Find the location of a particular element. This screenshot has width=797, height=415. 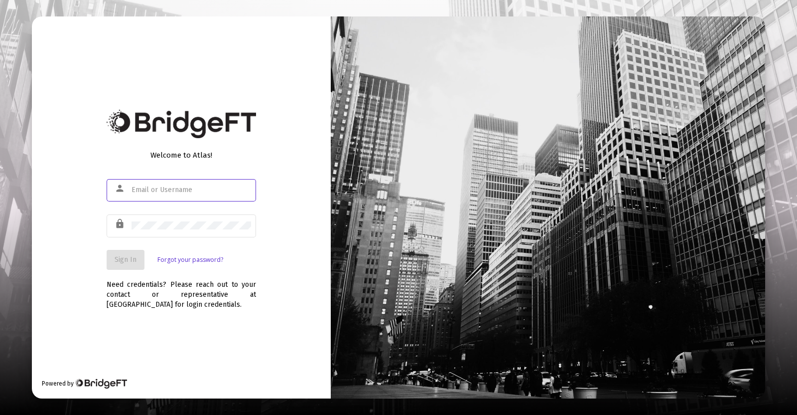

a: Forgot your password? is located at coordinates (190, 260).